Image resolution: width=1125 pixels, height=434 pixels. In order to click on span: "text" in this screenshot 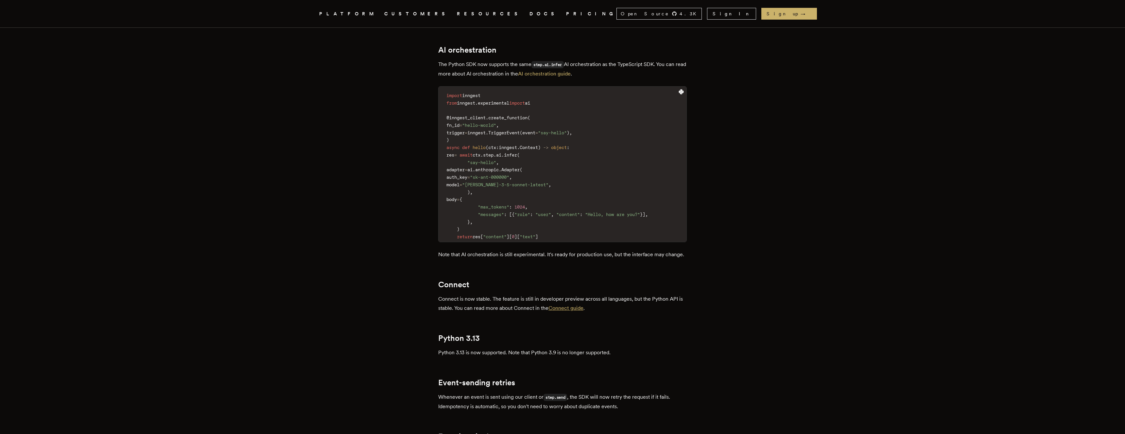, I will do `click(527, 237)`.